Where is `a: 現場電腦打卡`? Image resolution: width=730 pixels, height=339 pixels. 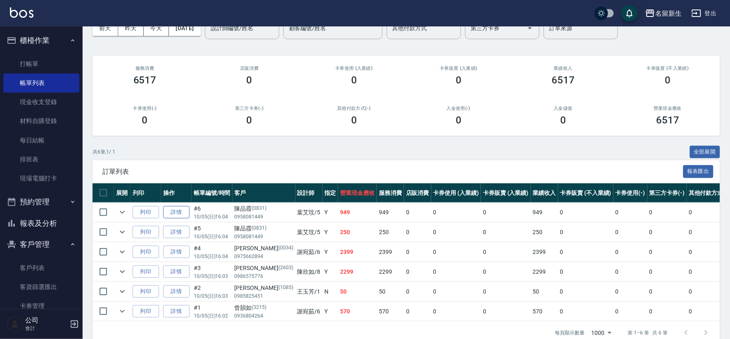 a: 現場電腦打卡 is located at coordinates (41, 178).